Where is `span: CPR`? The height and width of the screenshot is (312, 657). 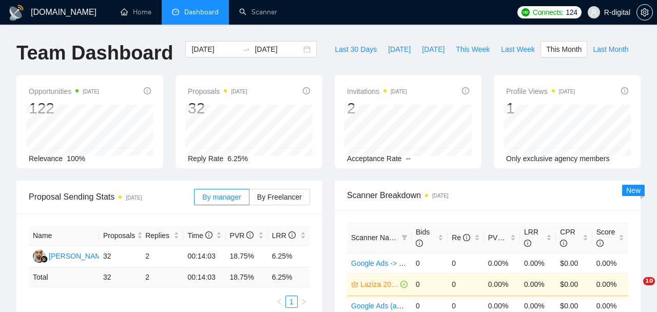
span: CPR is located at coordinates (568, 238).